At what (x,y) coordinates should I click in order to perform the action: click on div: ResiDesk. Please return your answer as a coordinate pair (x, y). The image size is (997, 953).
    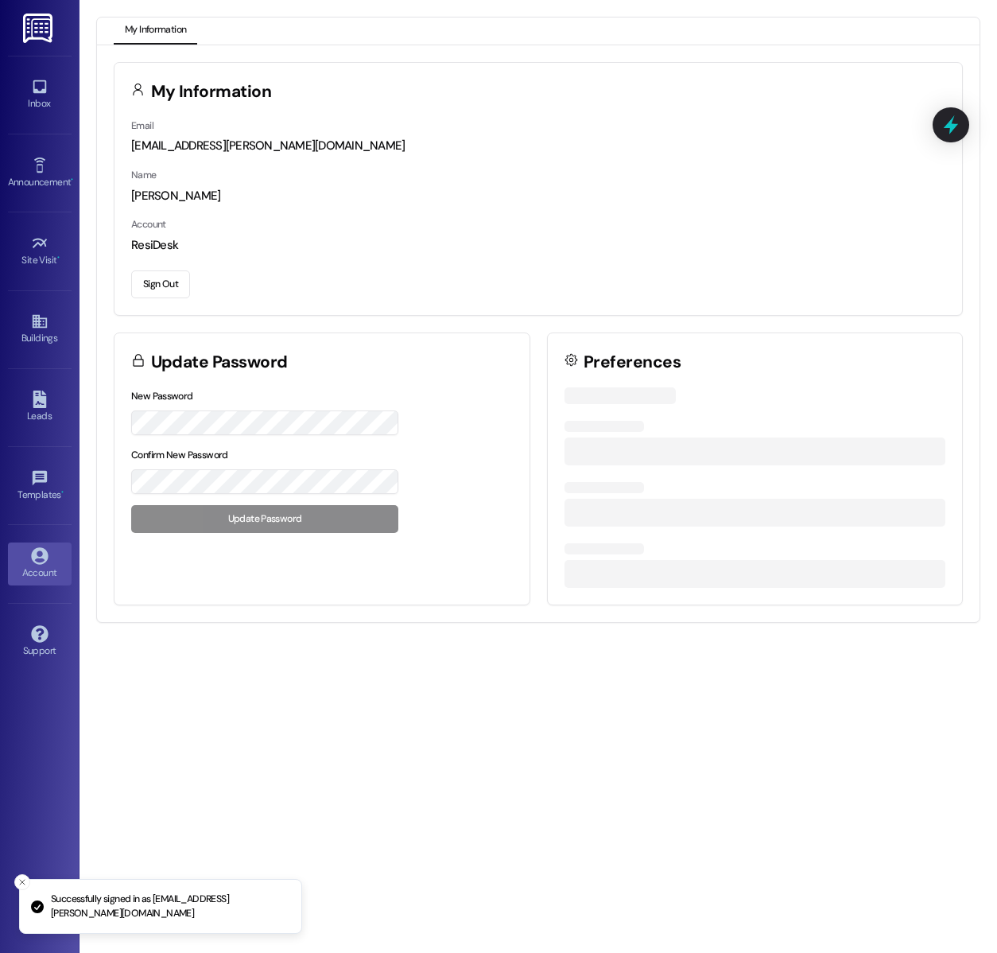
    Looking at the image, I should click on (538, 245).